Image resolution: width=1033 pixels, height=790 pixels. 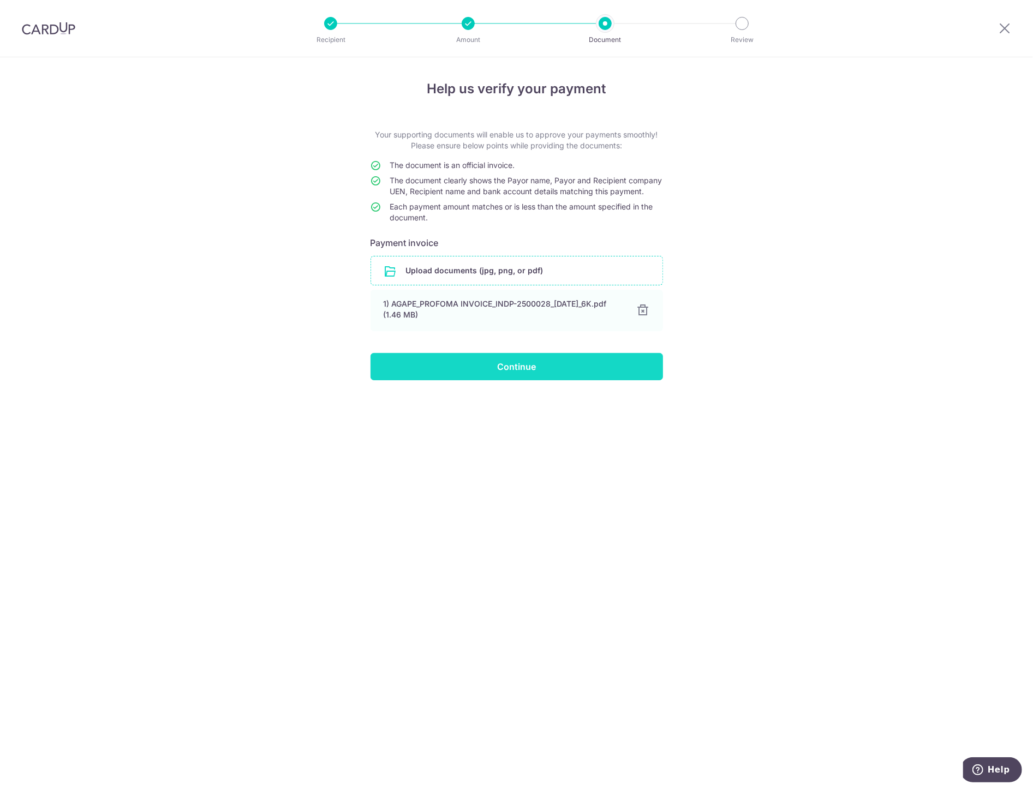 I want to click on span: Each payment amount matches or is less than the amount specified in the document., so click(x=522, y=212).